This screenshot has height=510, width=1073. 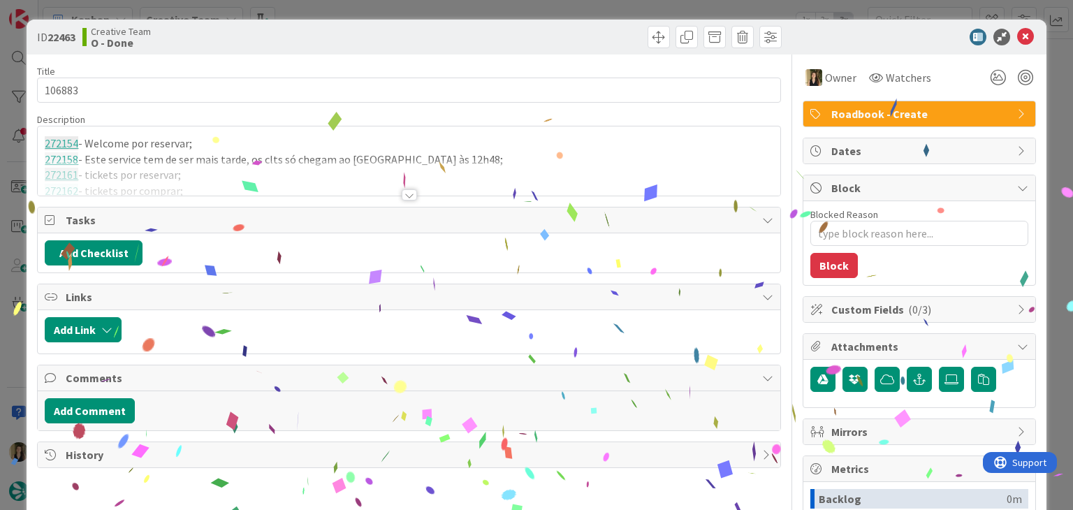 What do you see at coordinates (921, 188) in the screenshot?
I see `span: Block` at bounding box center [921, 188].